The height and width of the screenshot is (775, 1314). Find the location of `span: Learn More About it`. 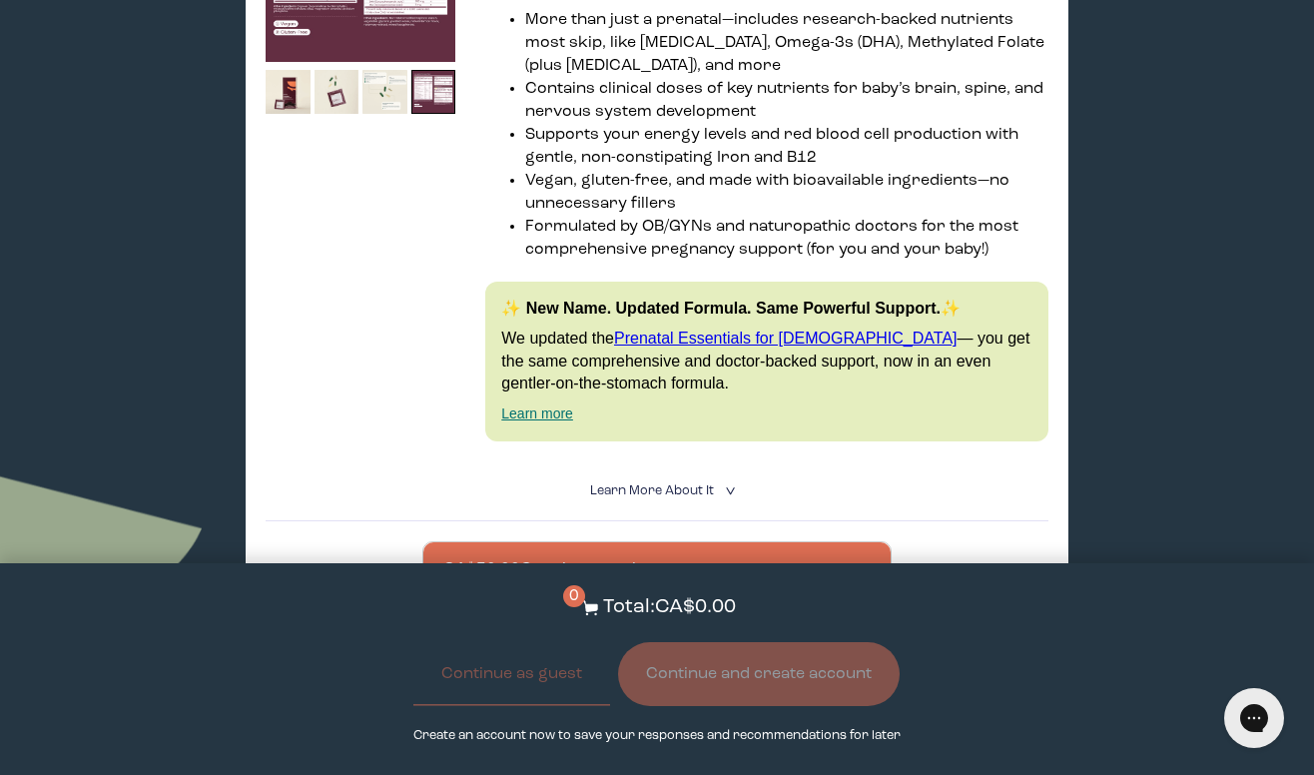

span: Learn More About it is located at coordinates (652, 490).